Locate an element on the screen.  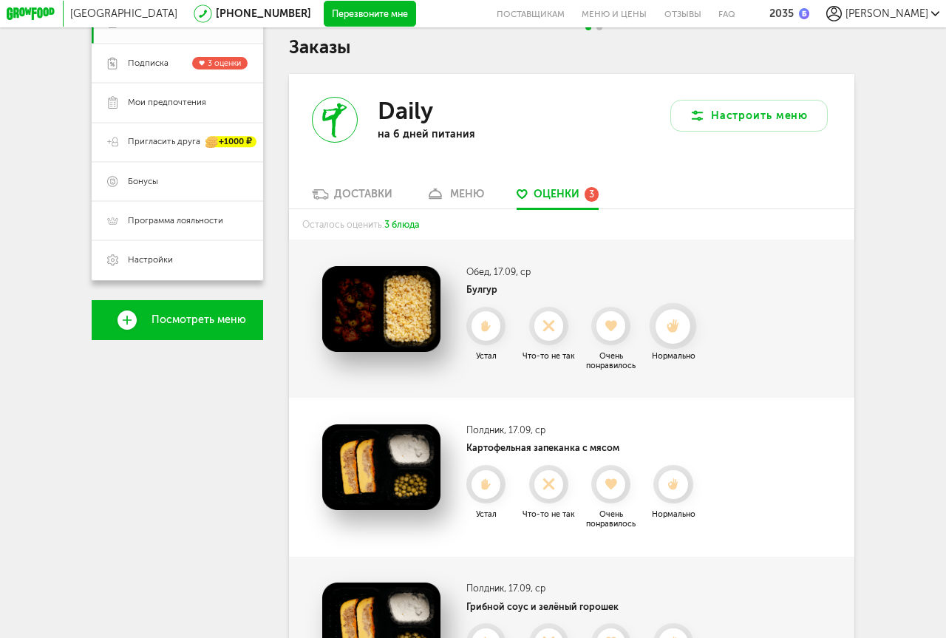
button: Настроить меню is located at coordinates (749, 115).